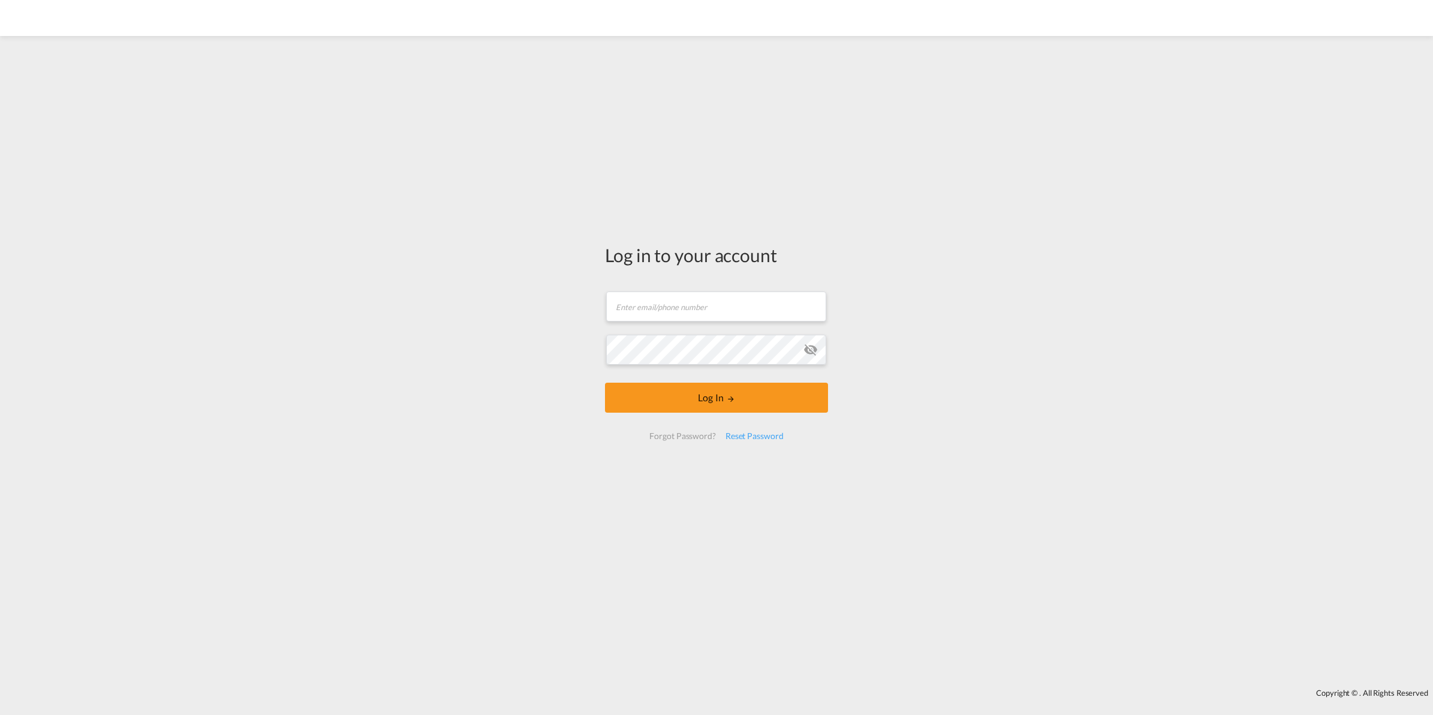 The width and height of the screenshot is (1433, 715). What do you see at coordinates (682, 436) in the screenshot?
I see `div: Forgot Password?` at bounding box center [682, 436].